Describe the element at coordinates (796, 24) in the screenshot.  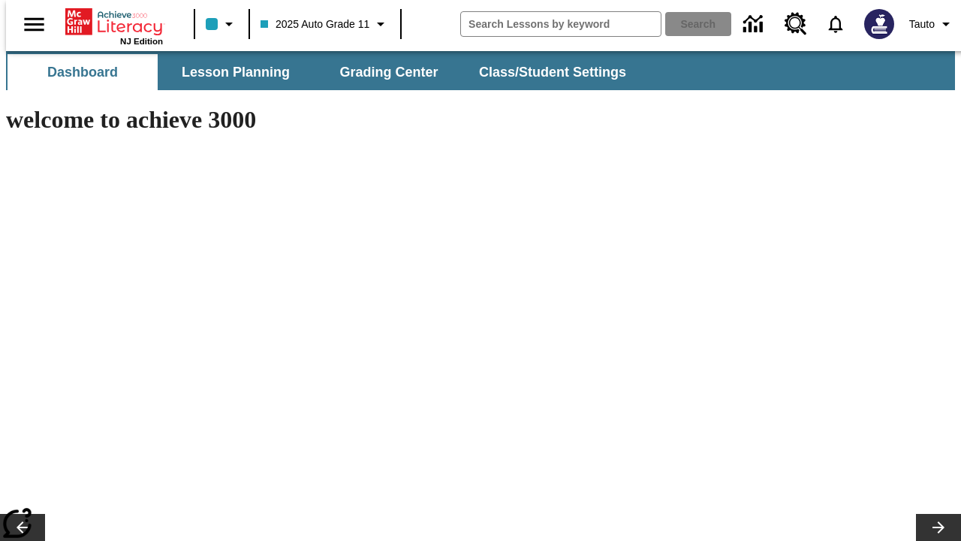
I see `a: Resource Center, Will open in new tab` at that location.